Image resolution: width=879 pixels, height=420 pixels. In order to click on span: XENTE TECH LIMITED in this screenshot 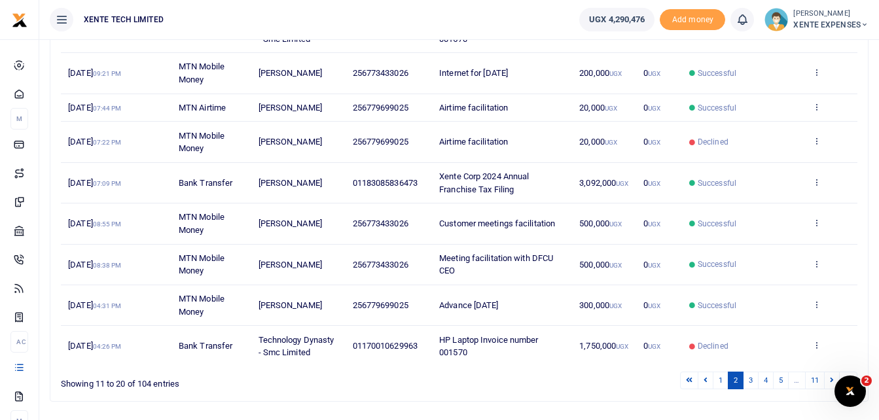, I will do `click(124, 20)`.